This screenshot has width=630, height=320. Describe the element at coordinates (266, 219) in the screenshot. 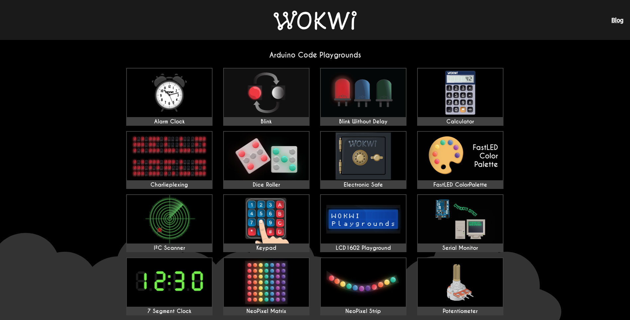

I see `img: Keypad` at that location.